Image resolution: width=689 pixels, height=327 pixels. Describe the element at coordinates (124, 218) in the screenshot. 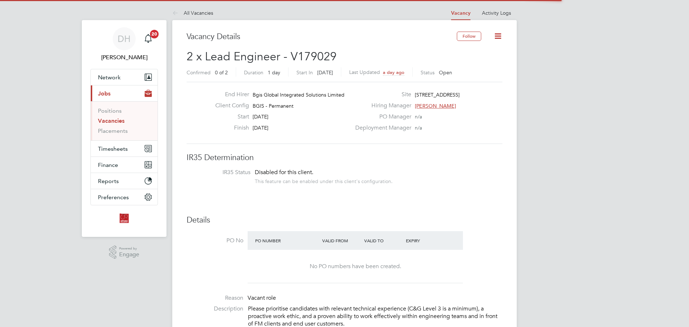

I see `img: optionsresourcing-logo-retina.png` at that location.